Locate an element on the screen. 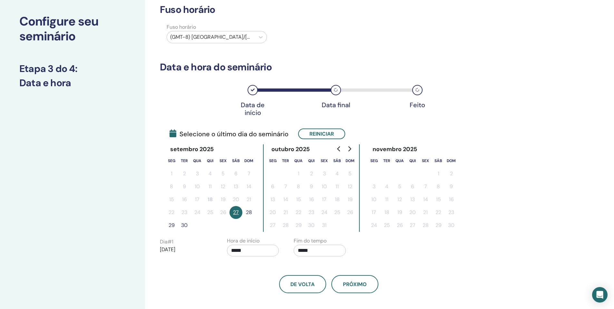 The image size is (614, 309). span: Próximo is located at coordinates (355, 284).